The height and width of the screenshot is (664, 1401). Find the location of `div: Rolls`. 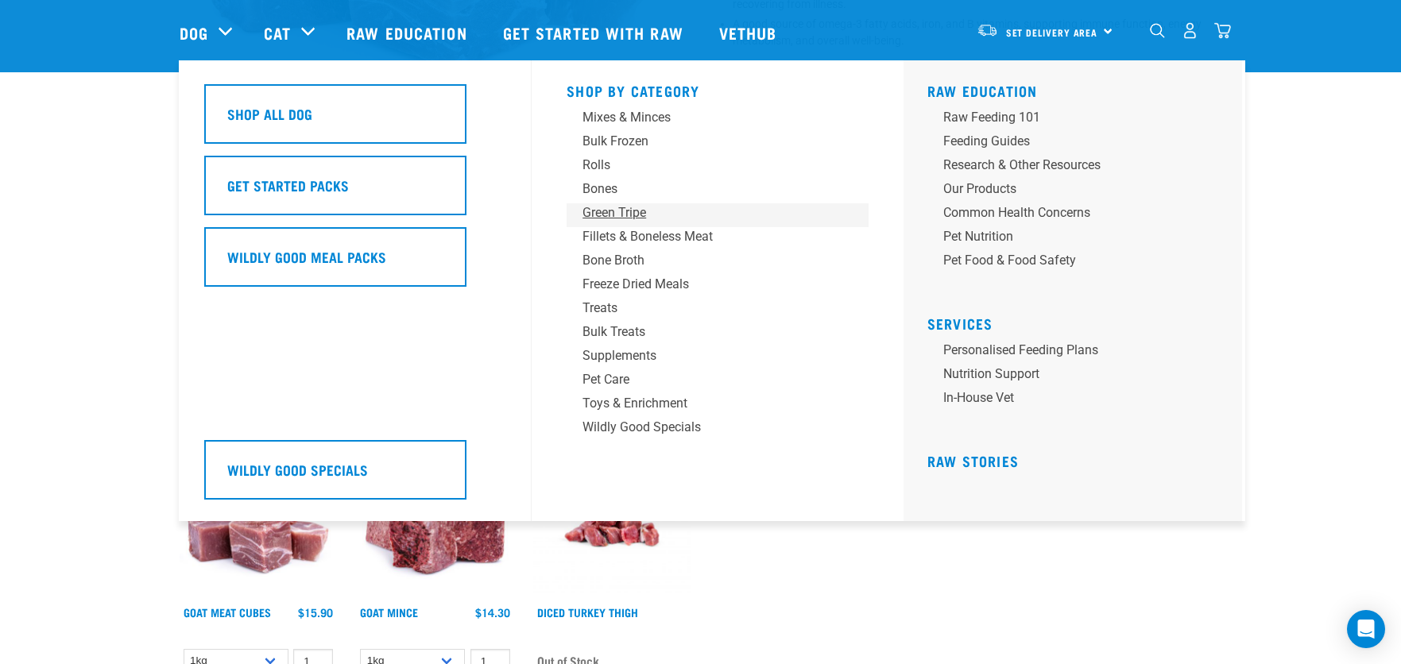

div: Rolls is located at coordinates (706, 165).